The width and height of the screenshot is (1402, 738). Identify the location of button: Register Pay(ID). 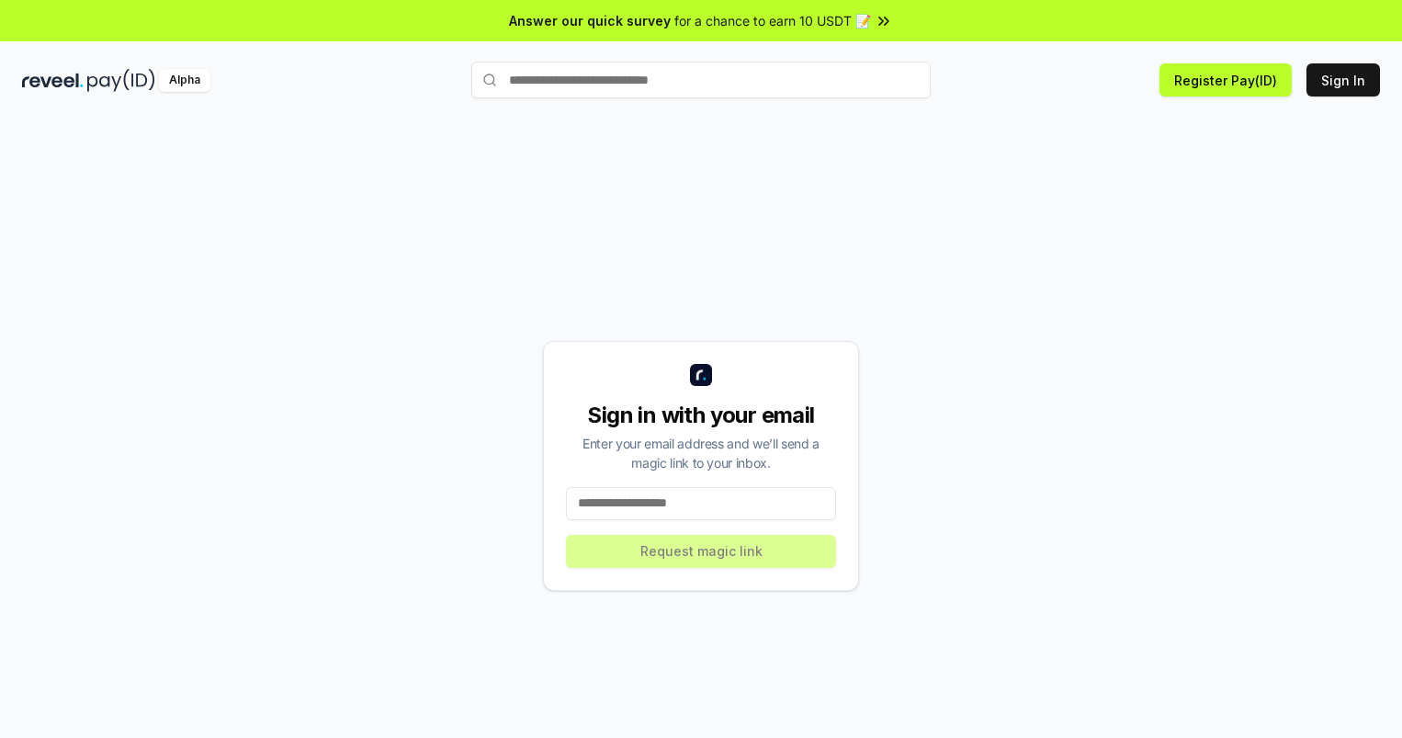
(1225, 80).